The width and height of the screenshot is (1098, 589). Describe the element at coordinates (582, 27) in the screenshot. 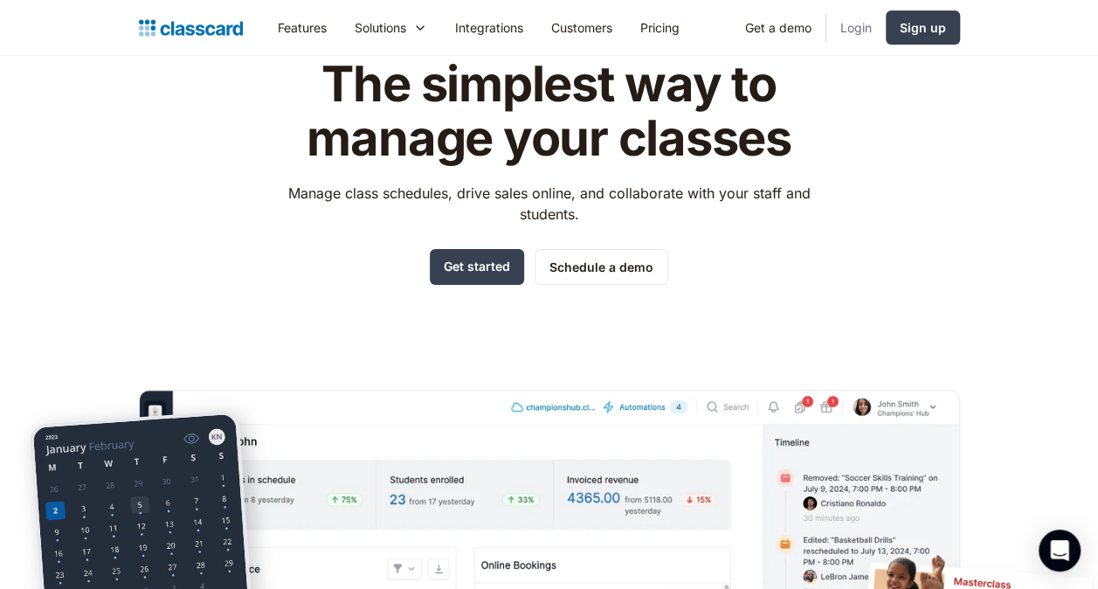

I see `a: Customers` at that location.